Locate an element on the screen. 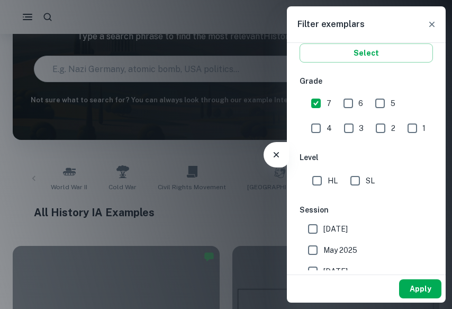 Image resolution: width=452 pixels, height=309 pixels. h6: Session is located at coordinates (366, 210).